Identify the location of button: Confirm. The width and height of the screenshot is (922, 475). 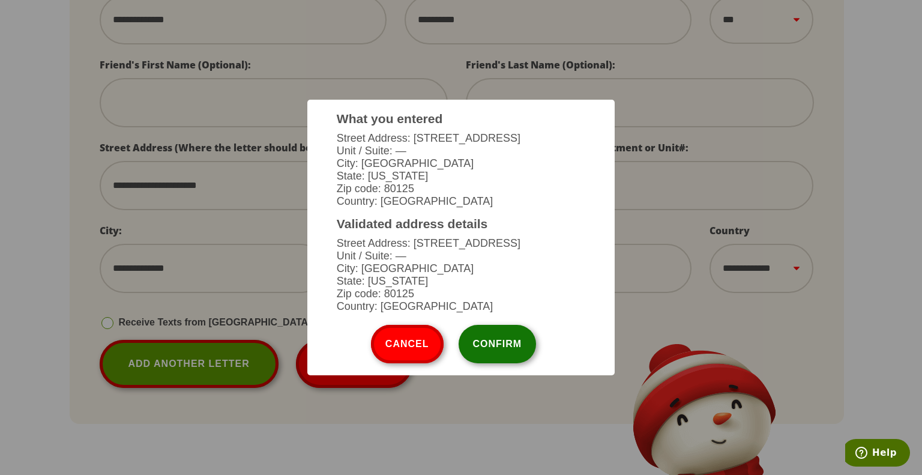
(498, 344).